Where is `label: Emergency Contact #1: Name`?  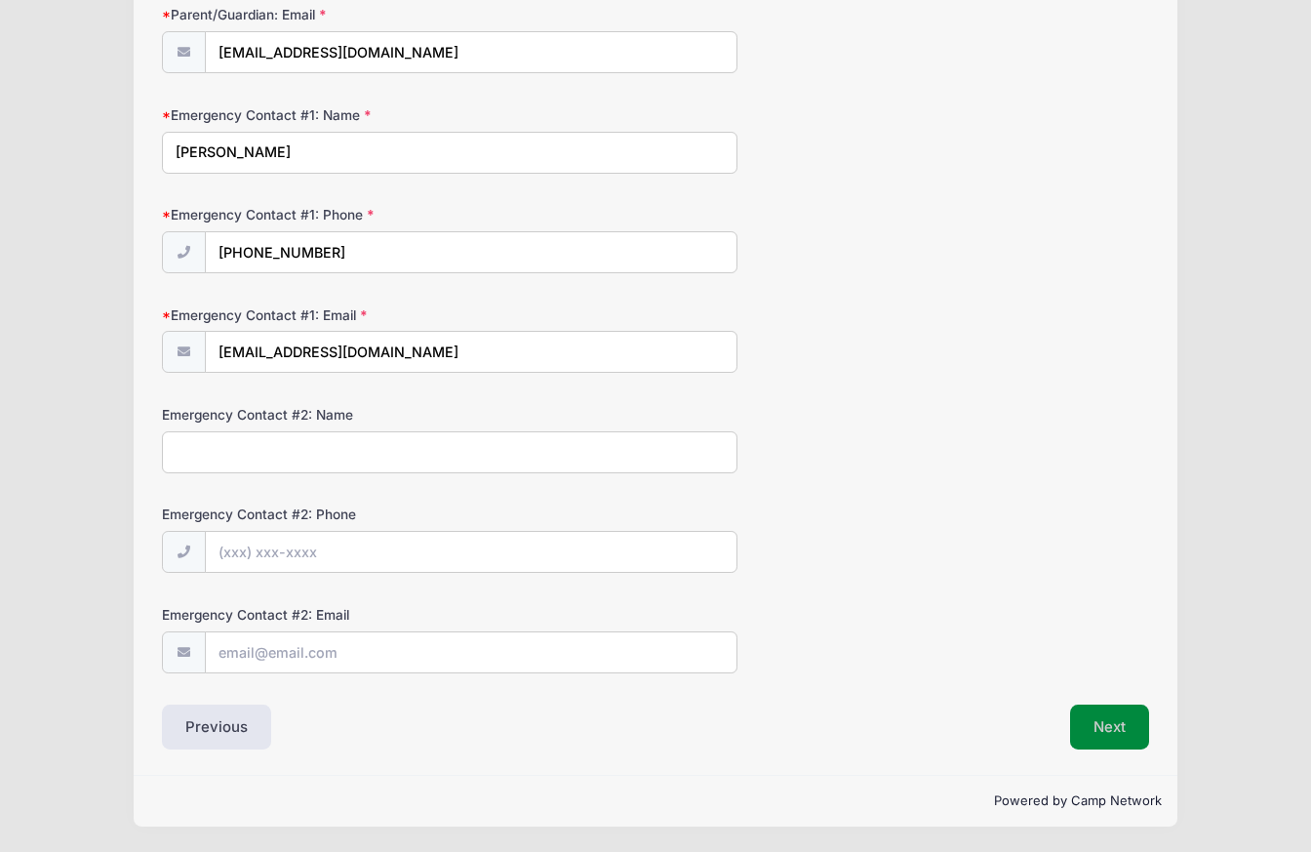
label: Emergency Contact #1: Name is located at coordinates (326, 115).